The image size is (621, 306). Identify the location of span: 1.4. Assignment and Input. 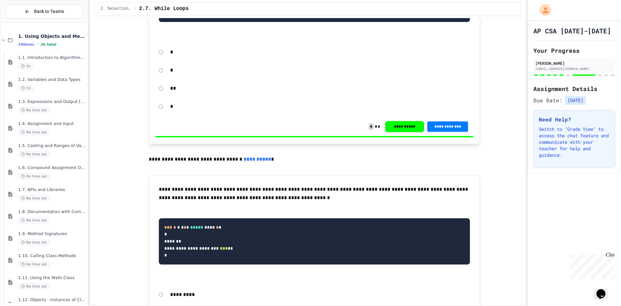
(52, 124).